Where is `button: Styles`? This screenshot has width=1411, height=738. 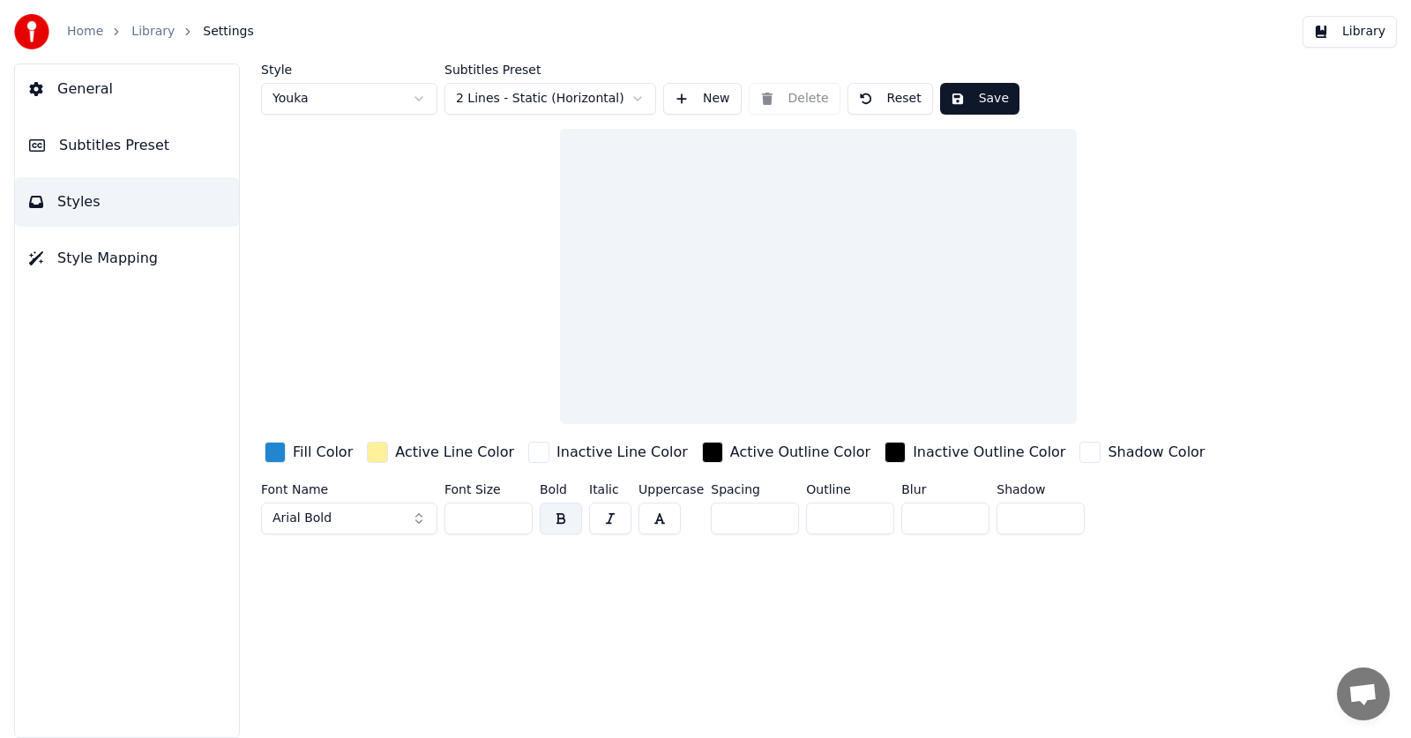 button: Styles is located at coordinates (127, 202).